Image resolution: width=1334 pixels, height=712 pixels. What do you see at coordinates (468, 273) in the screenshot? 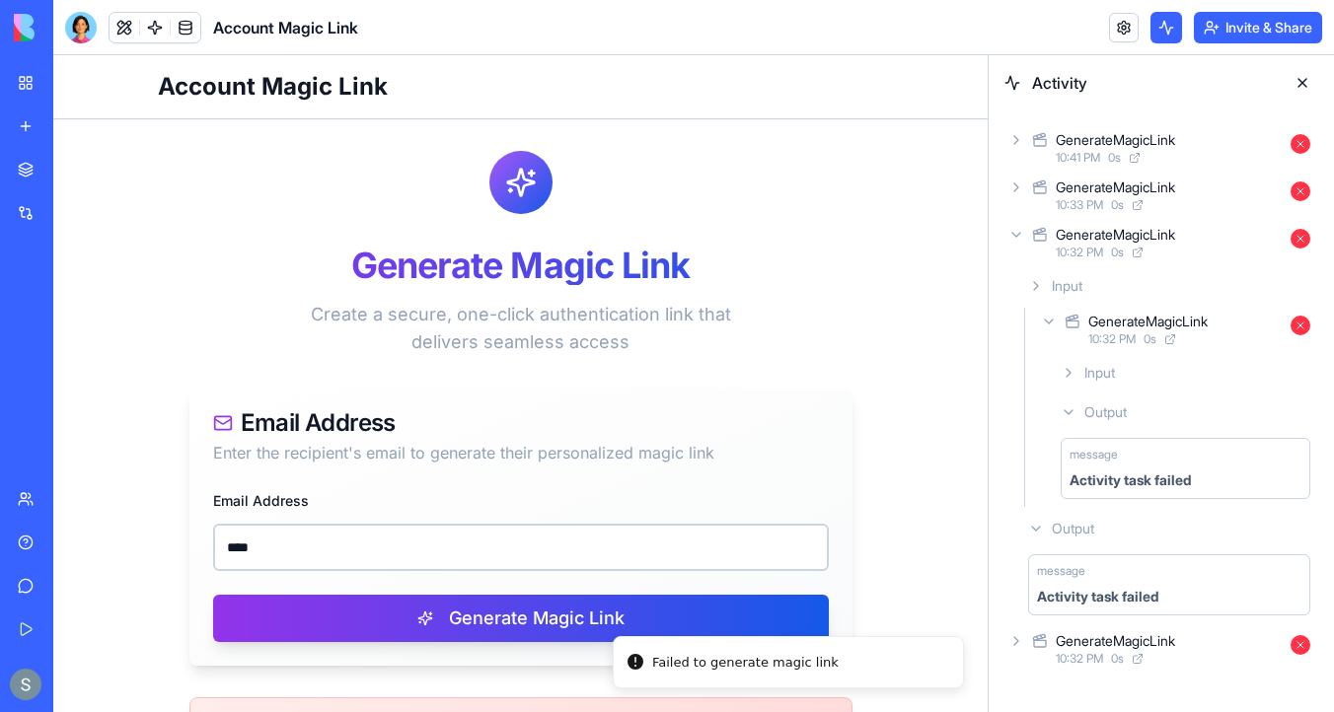
I see `p: Create a secure, one-click authentication link that delivers seamless access` at bounding box center [468, 273].